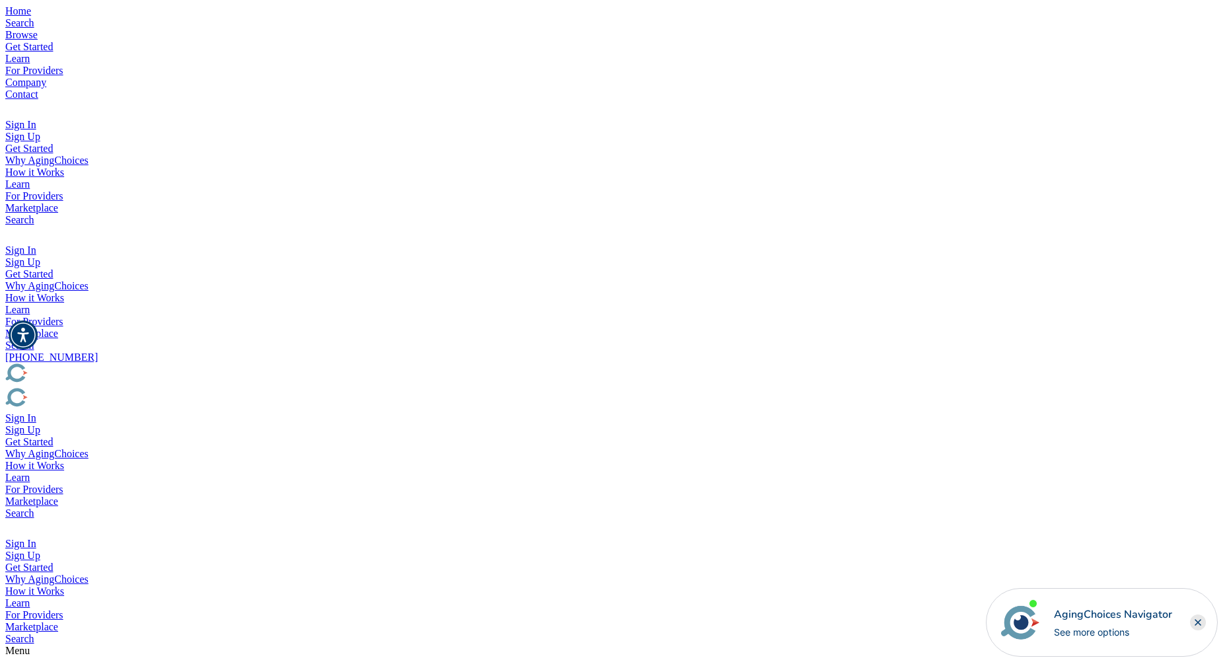  I want to click on div: Accessibility Menu, so click(23, 335).